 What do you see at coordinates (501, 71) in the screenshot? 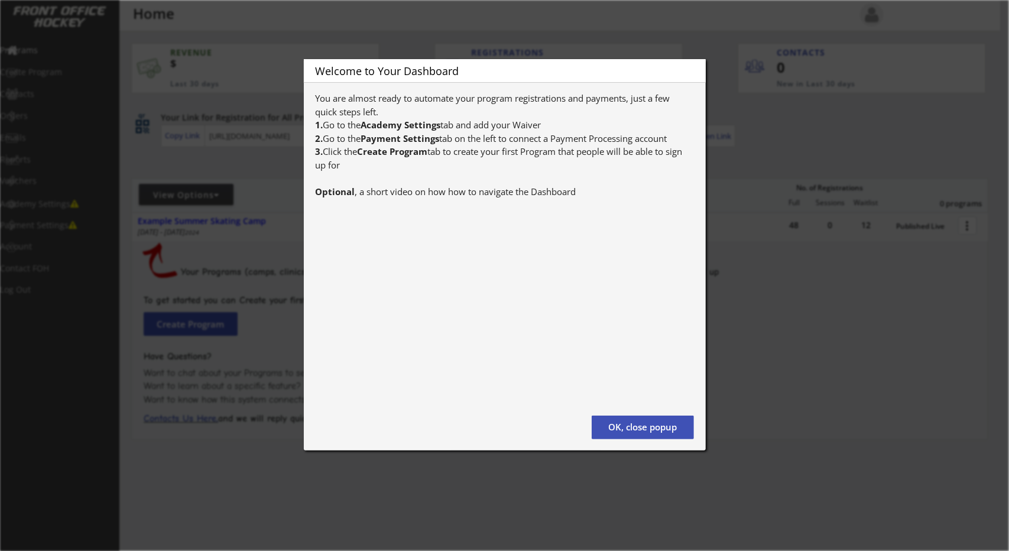
I see `div: Welcome to Your Dashboard` at bounding box center [501, 71].